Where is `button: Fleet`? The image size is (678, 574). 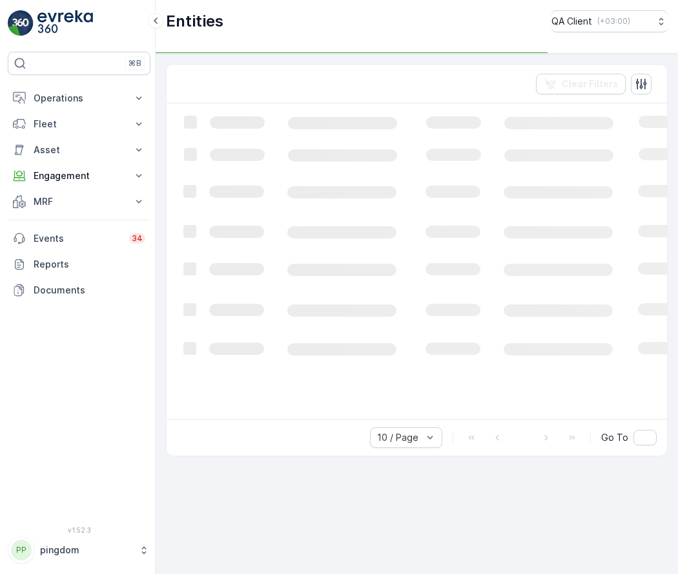 button: Fleet is located at coordinates (79, 124).